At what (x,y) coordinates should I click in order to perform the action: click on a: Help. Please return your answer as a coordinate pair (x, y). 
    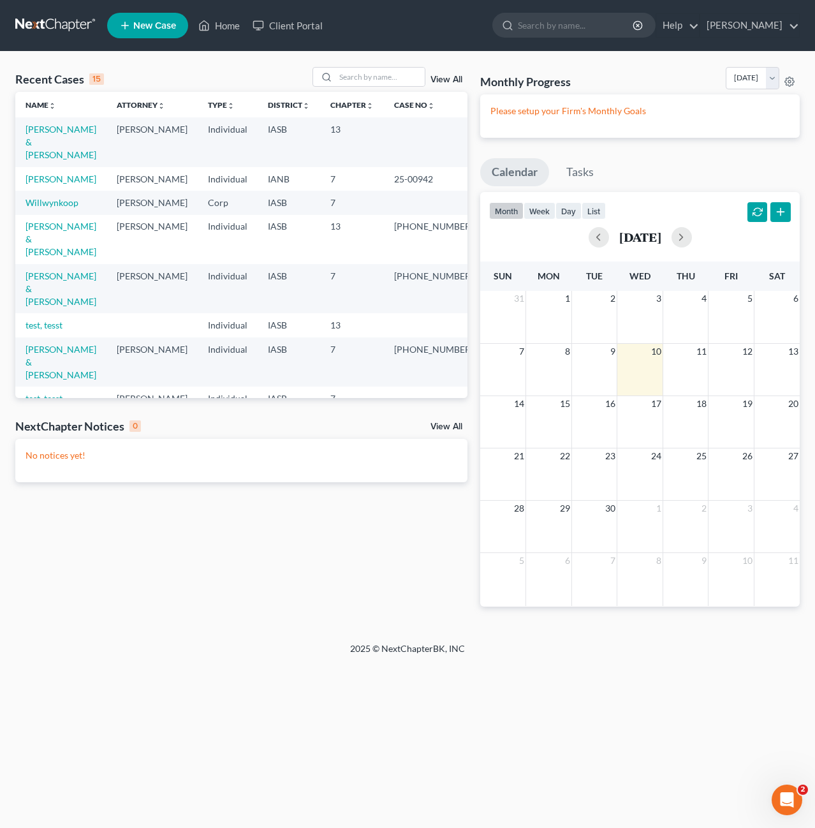
    Looking at the image, I should click on (677, 26).